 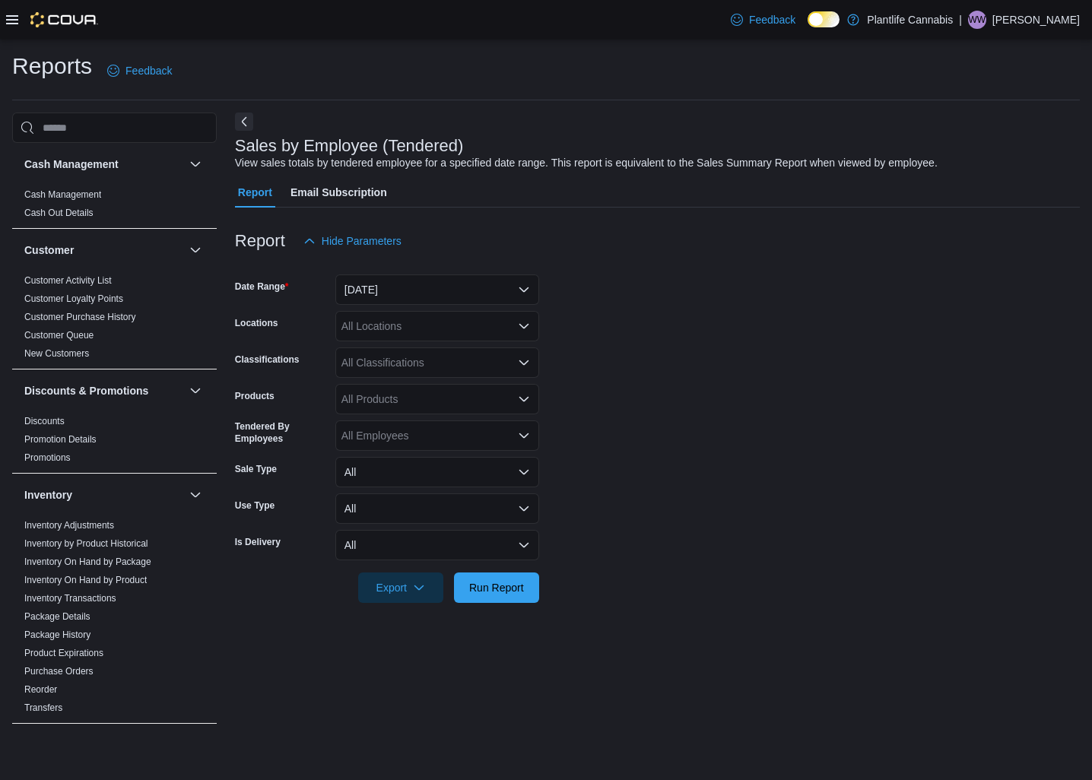 What do you see at coordinates (807, 27) in the screenshot?
I see `span: Dark Mode` at bounding box center [807, 27].